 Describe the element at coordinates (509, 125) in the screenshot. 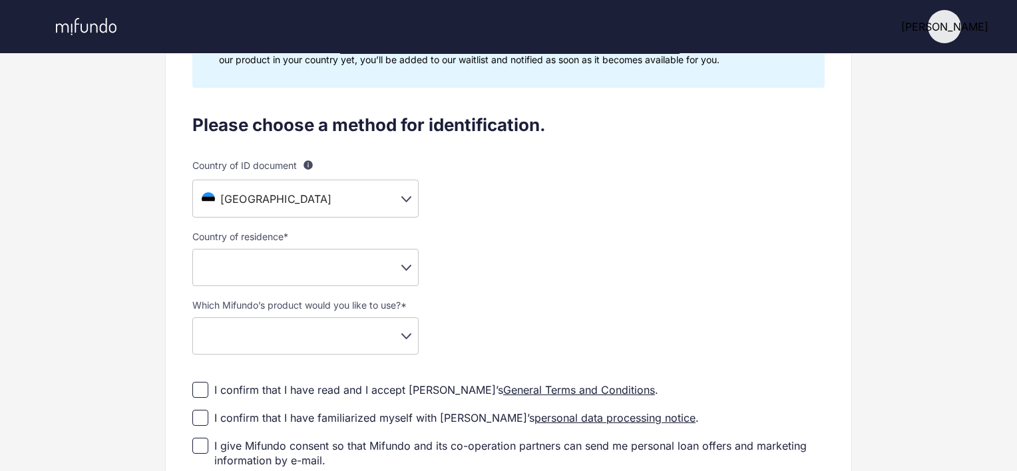

I see `div: Please choose a method for identification.` at that location.